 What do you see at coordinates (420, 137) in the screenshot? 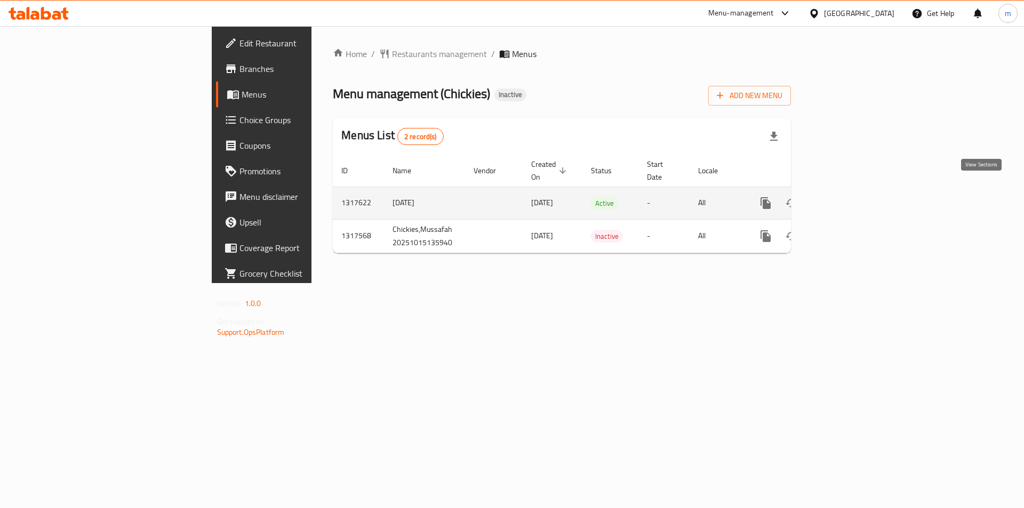
I see `span: 2 record(s)` at bounding box center [420, 137].